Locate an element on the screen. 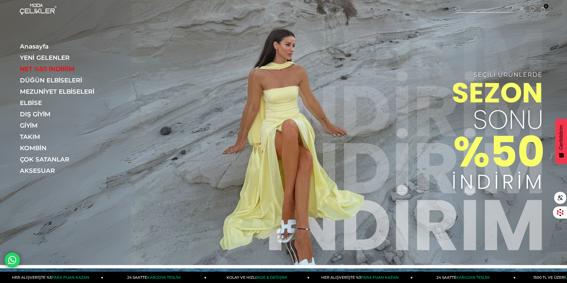 The width and height of the screenshot is (567, 283). a: DIŞ GİYİM is located at coordinates (62, 114).